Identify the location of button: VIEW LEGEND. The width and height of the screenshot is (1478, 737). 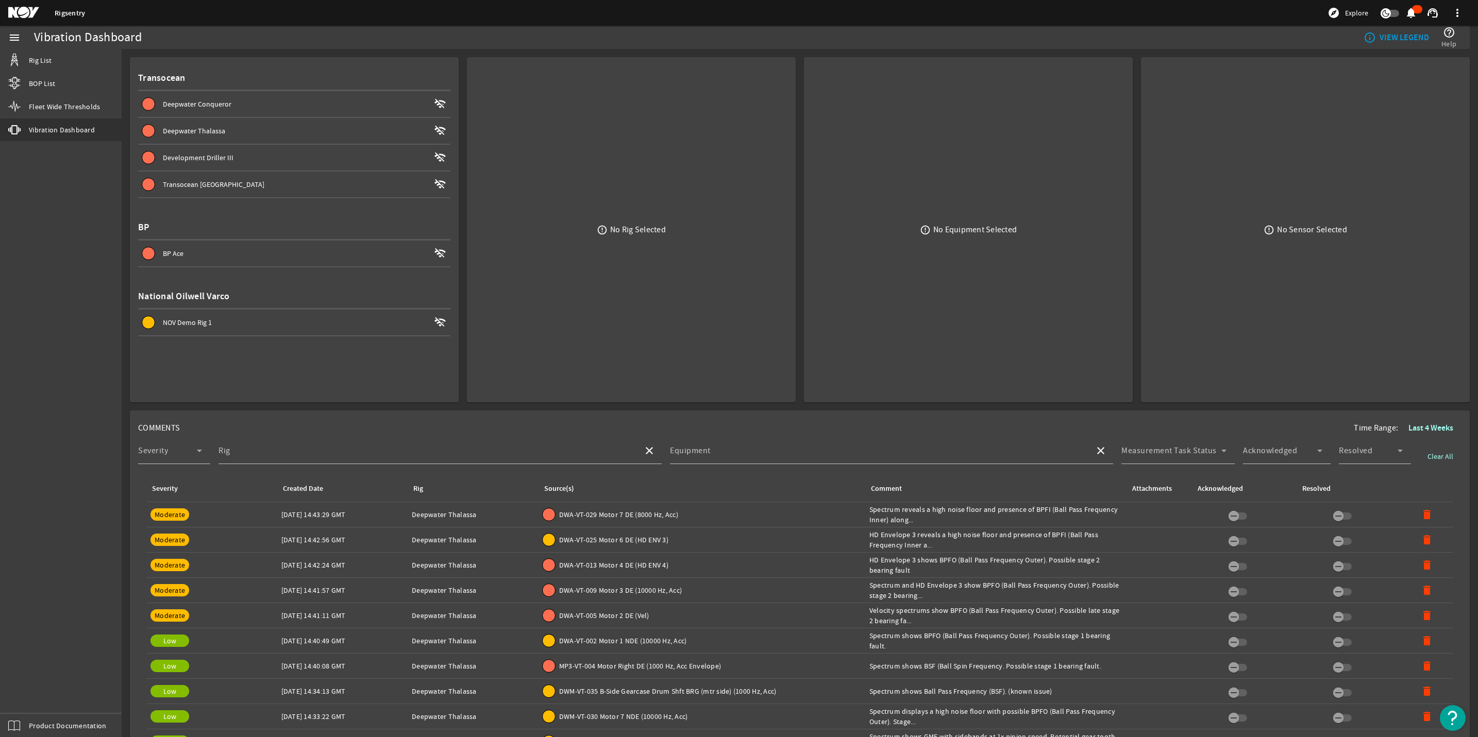
(1396, 38).